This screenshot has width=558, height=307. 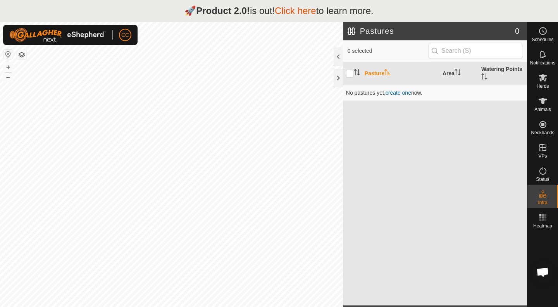 I want to click on span: Herds, so click(x=543, y=86).